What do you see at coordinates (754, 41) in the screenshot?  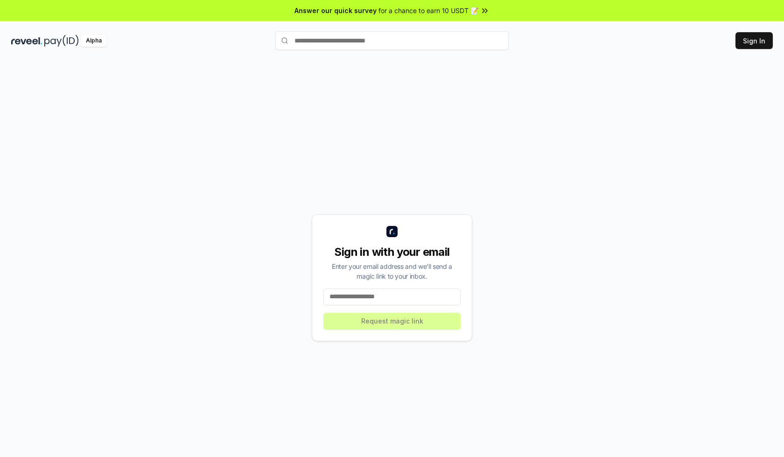 I see `button: Sign In` at bounding box center [754, 41].